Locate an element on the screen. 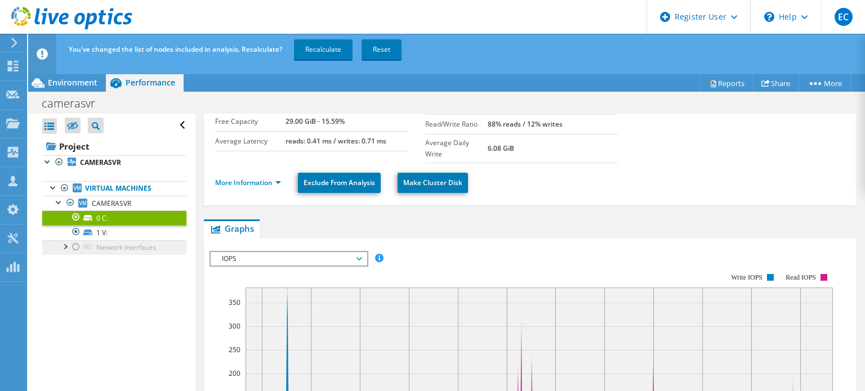  text: 250 is located at coordinates (234, 350).